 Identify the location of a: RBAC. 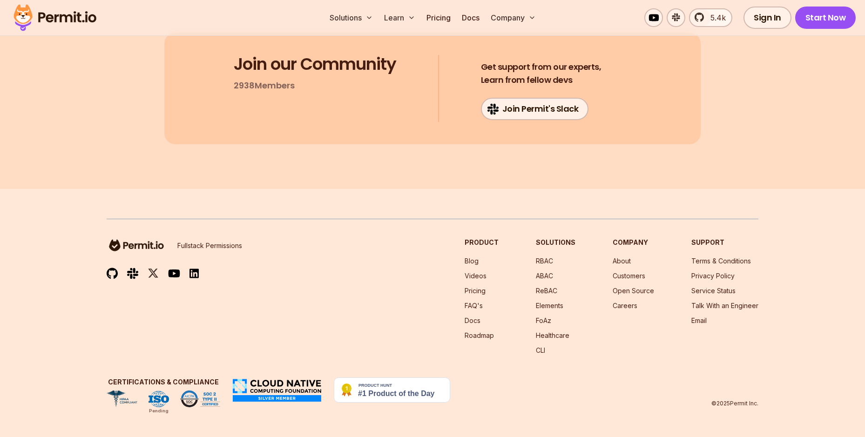
(545, 261).